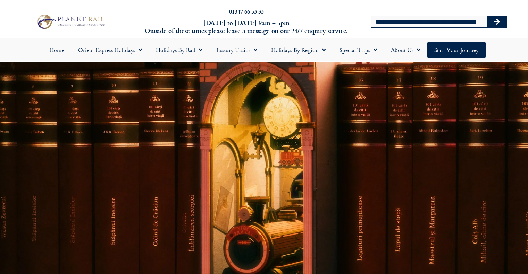  What do you see at coordinates (246, 11) in the screenshot?
I see `a: 01347 66 53 33` at bounding box center [246, 11].